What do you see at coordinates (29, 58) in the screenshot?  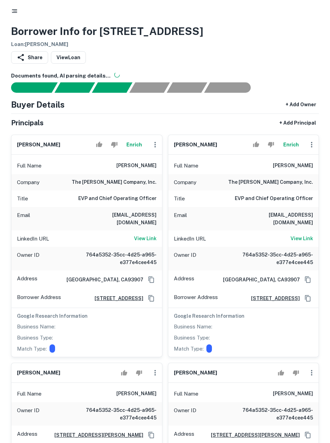 I see `button: Share` at bounding box center [29, 58].